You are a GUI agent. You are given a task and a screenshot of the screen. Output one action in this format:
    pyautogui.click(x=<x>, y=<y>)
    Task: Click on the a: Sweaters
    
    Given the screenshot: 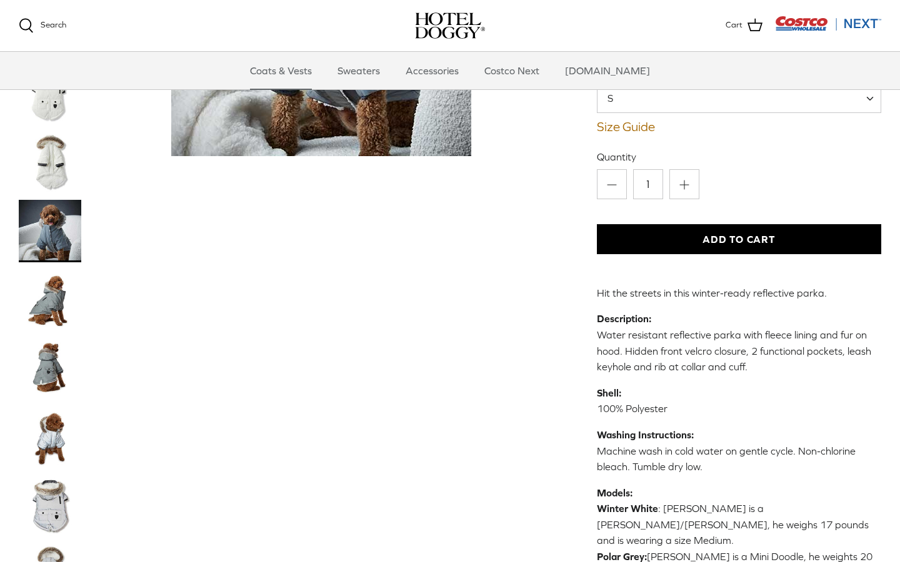 What is the action you would take?
    pyautogui.click(x=359, y=71)
    